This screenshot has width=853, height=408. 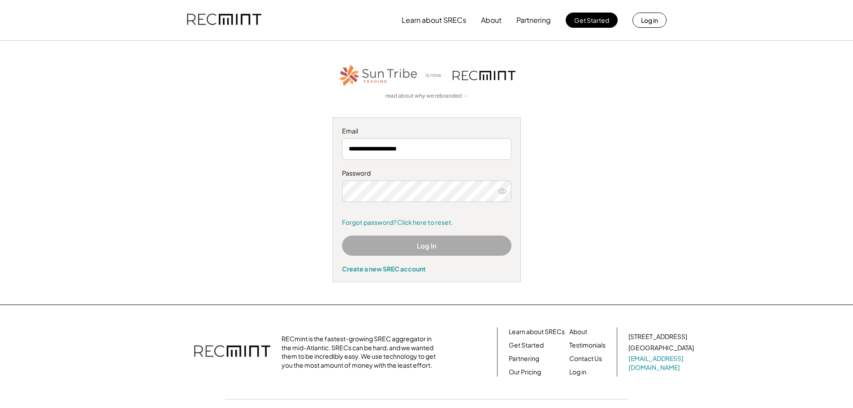 What do you see at coordinates (524, 359) in the screenshot?
I see `a: Partnering` at bounding box center [524, 359].